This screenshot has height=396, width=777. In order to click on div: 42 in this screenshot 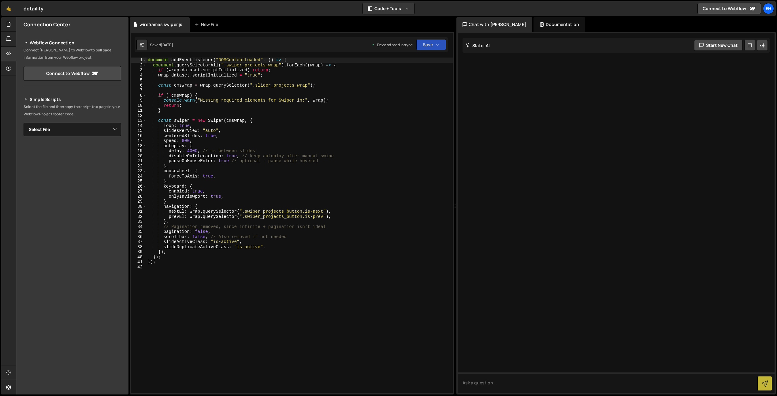, I will do `click(139, 267)`.